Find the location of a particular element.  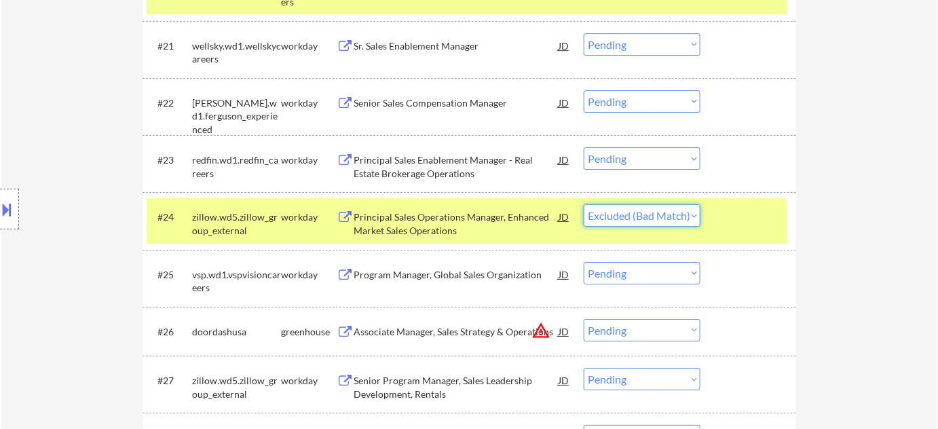

div: Principal Sales Enablement Manager - Real Estate Brokerage Operations is located at coordinates (456, 166).